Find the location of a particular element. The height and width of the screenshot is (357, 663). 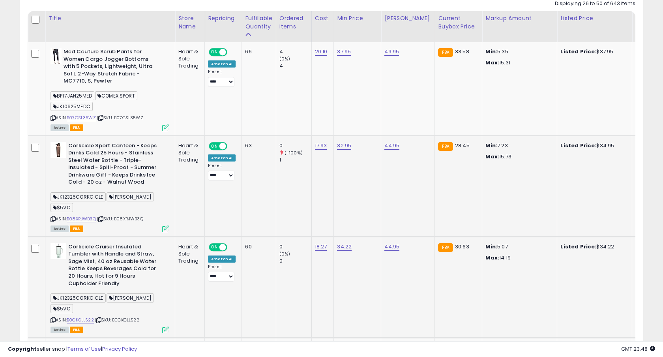

div: Ordered Items is located at coordinates (294, 22).